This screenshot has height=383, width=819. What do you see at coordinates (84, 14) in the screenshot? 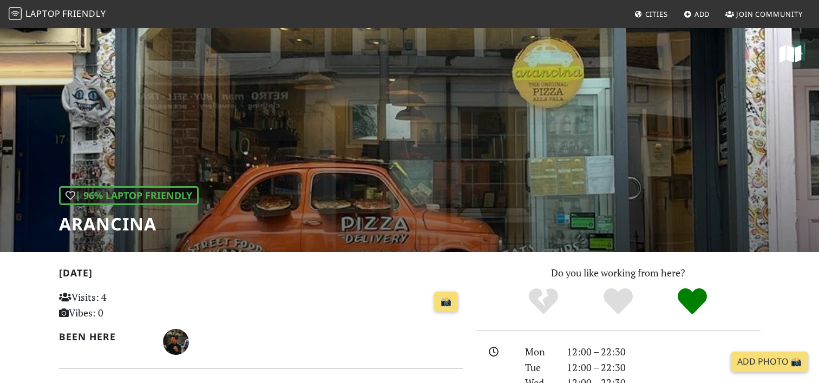
I see `span: Friendly` at bounding box center [84, 14].